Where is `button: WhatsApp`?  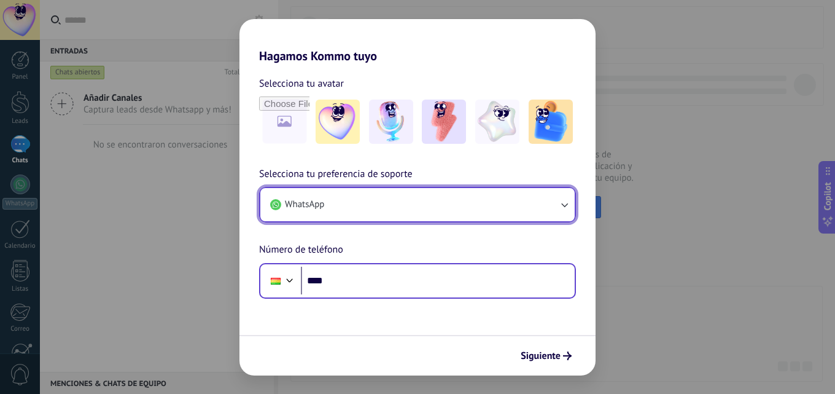 button: WhatsApp is located at coordinates (418, 204).